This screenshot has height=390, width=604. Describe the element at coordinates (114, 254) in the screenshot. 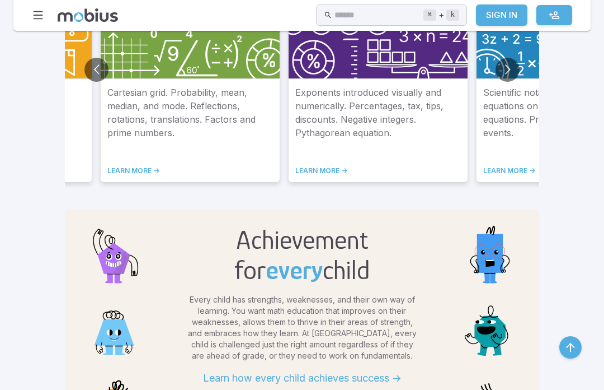

I see `img: pentagon.svg` at that location.